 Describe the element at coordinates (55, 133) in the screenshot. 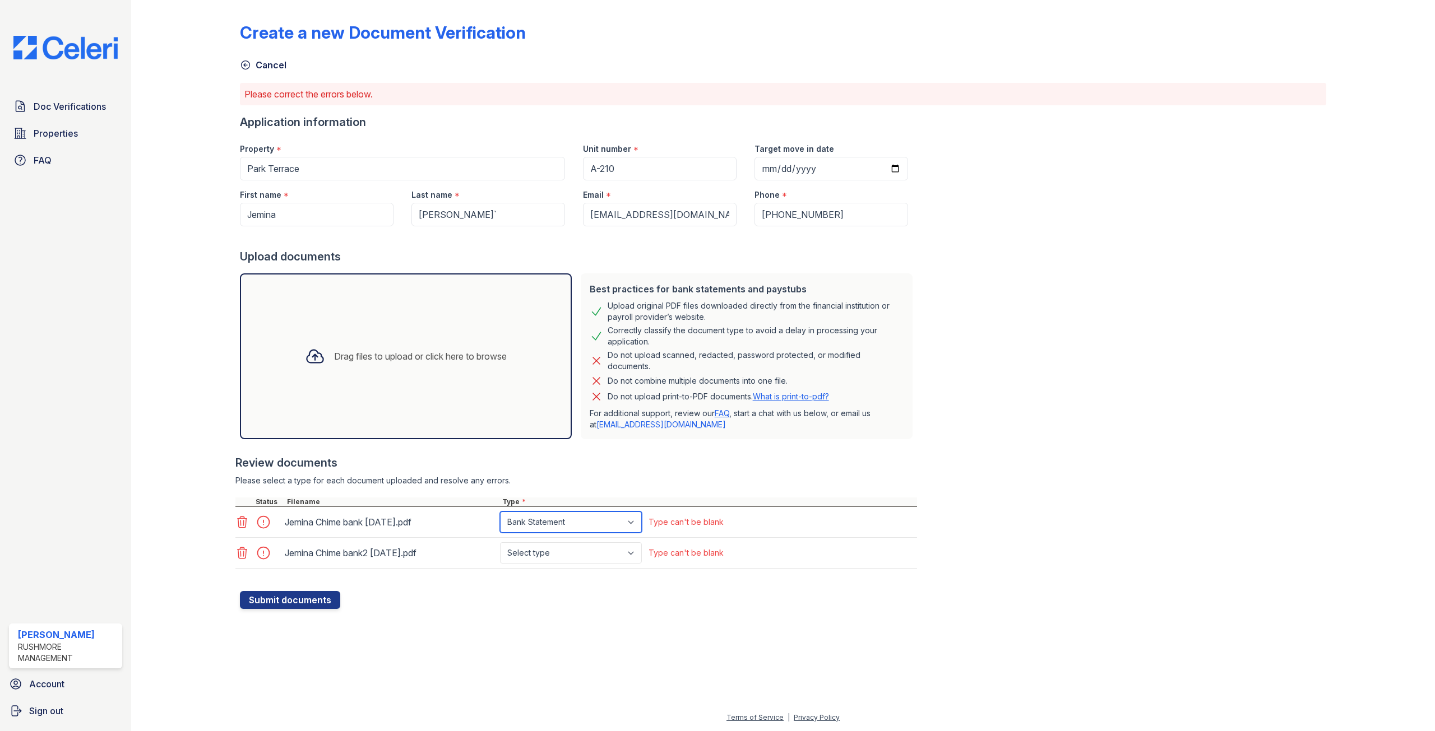

I see `span: Properties` at that location.